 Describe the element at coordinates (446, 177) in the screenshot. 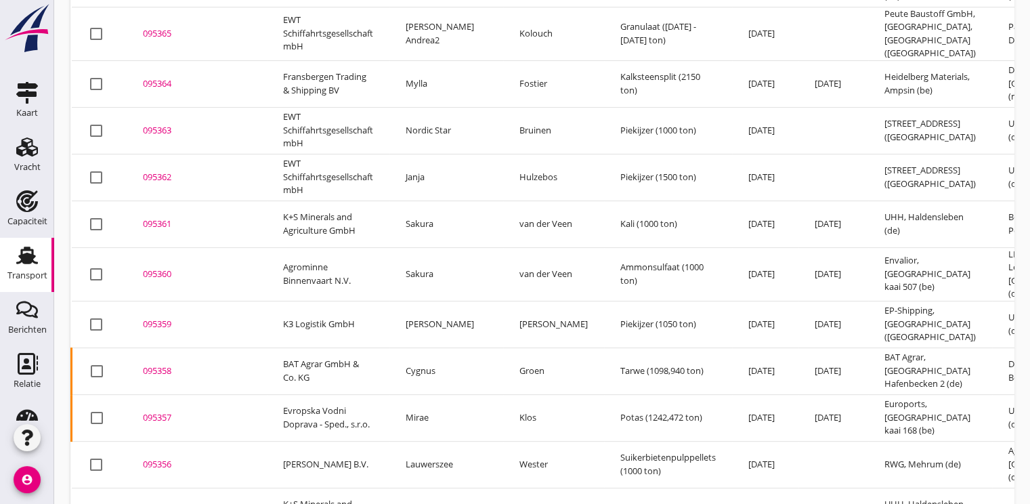

I see `td: Janja` at that location.